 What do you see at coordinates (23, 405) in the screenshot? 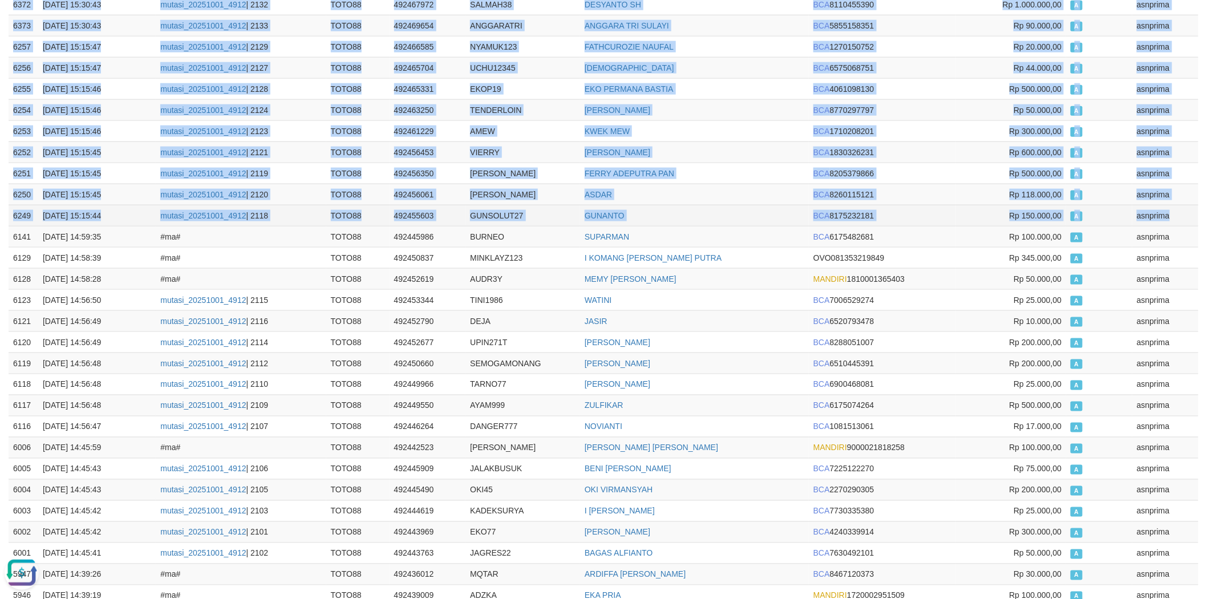
I see `td: 6117` at bounding box center [23, 405].